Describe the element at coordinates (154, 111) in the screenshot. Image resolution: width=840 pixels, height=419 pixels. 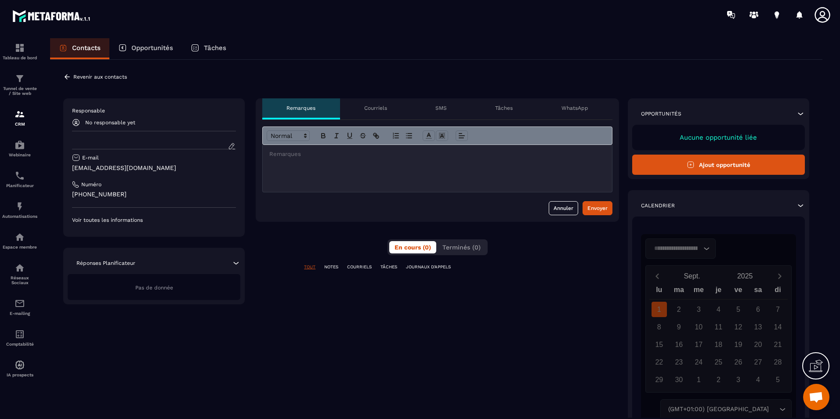
I see `p: Responsable` at that location.